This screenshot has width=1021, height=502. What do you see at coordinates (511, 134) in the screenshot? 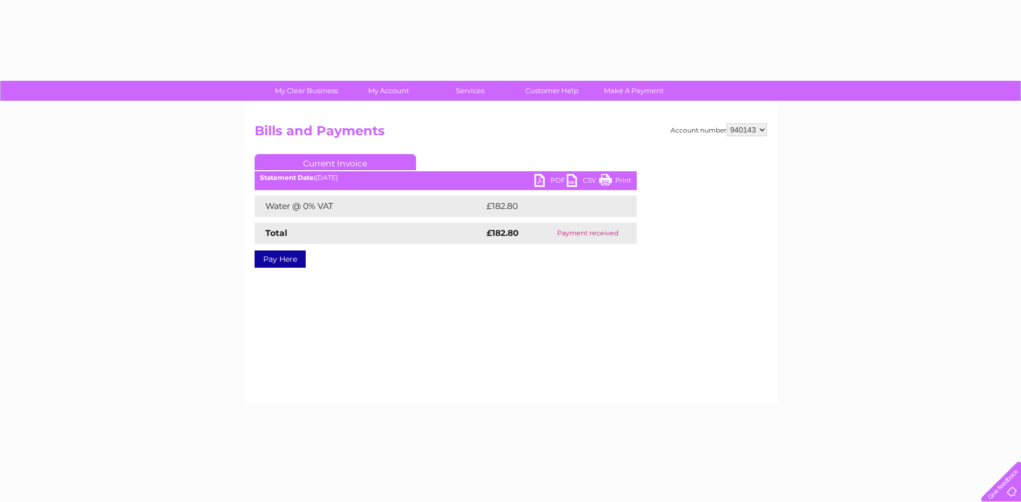
I see `h2: Bills and Payments` at bounding box center [511, 134].